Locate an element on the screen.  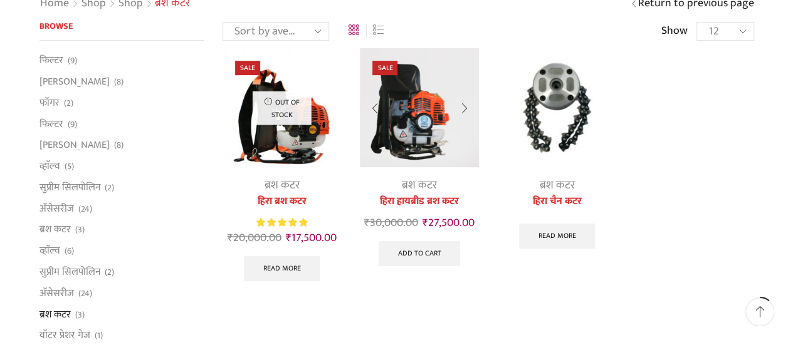
span: (6) is located at coordinates (69, 251).